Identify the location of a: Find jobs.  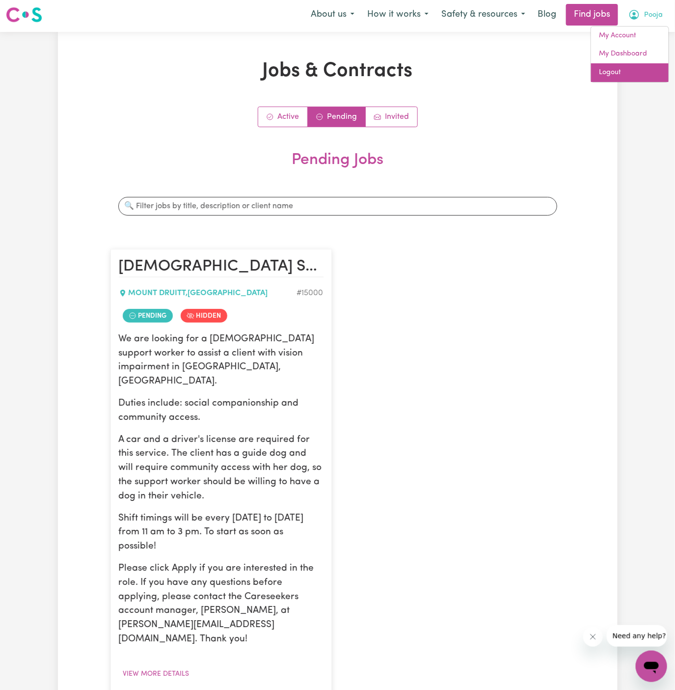
(592, 15).